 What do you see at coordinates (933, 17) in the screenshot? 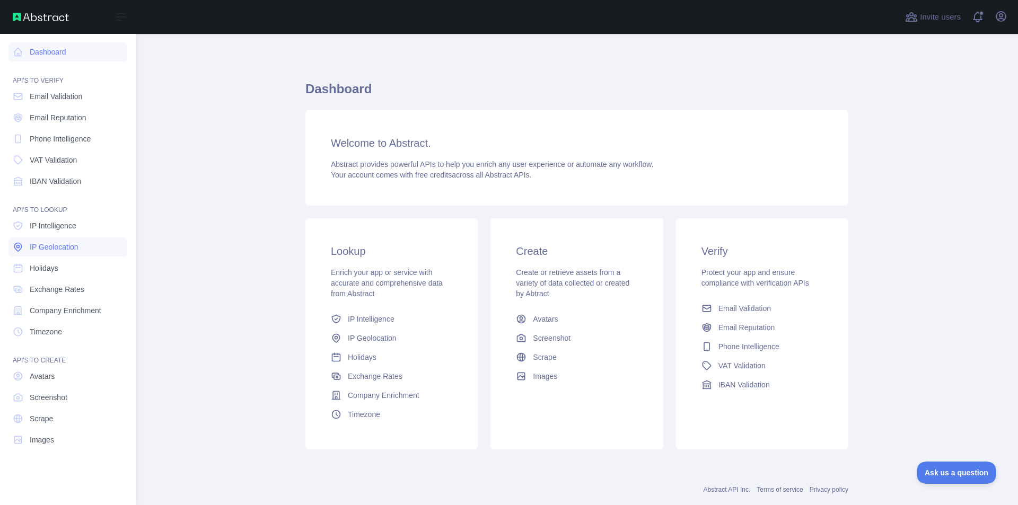
I see `button: Invite users` at bounding box center [933, 17].